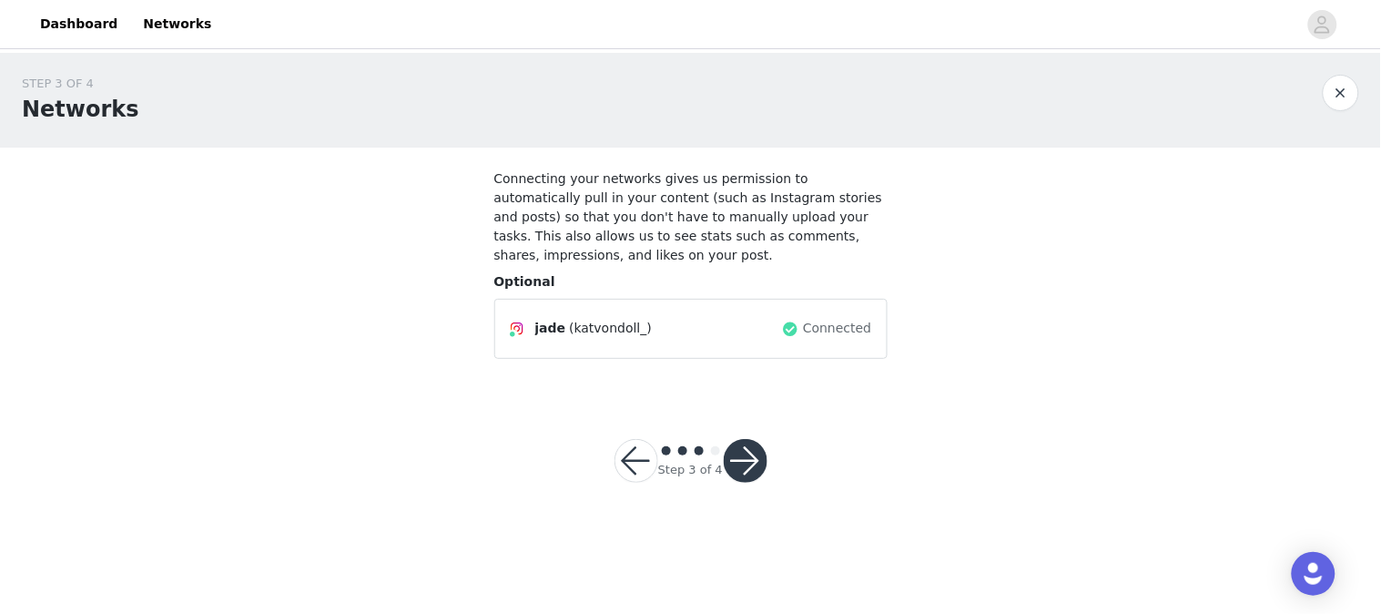  What do you see at coordinates (80, 109) in the screenshot?
I see `h1: Networks` at bounding box center [80, 109].